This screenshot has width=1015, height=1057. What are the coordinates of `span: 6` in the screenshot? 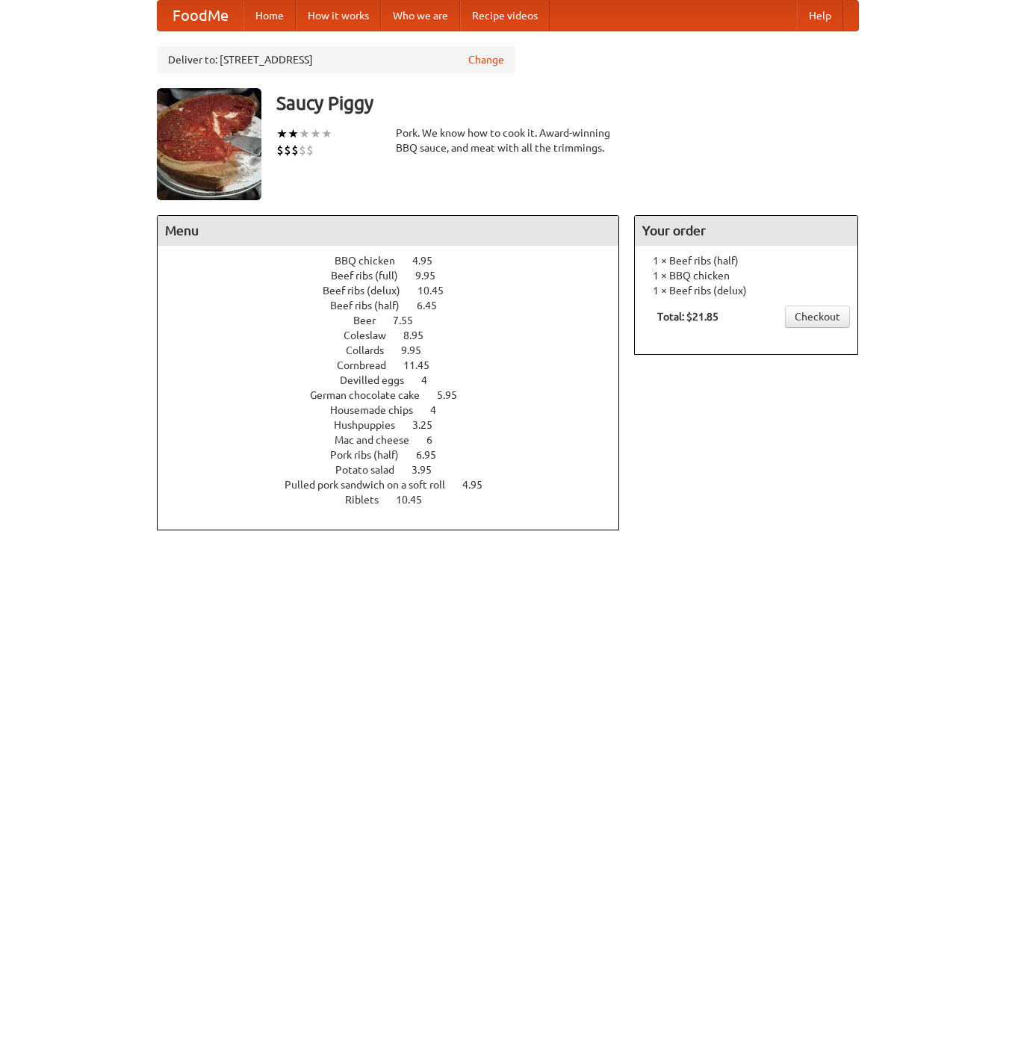 It's located at (437, 440).